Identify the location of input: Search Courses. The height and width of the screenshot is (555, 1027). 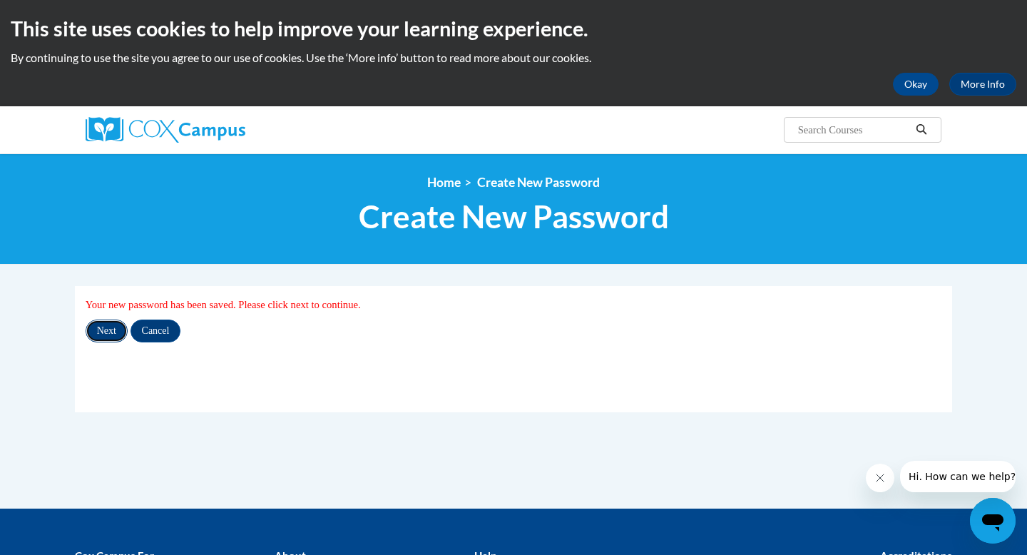
(854, 130).